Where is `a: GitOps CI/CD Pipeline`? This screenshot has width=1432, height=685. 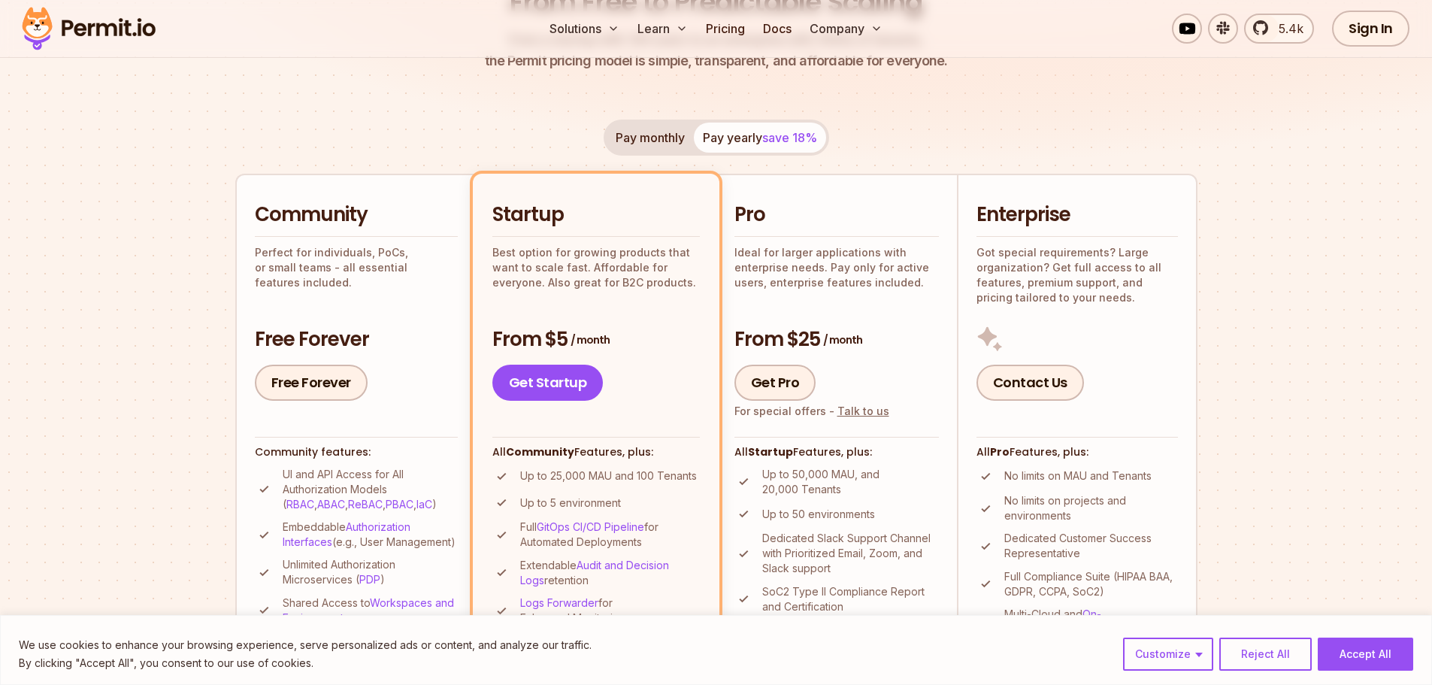 a: GitOps CI/CD Pipeline is located at coordinates (590, 526).